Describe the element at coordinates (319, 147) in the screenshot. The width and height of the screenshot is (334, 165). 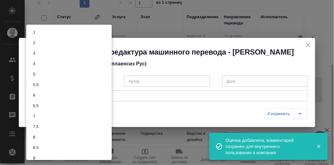
I see `button: Закрыть` at that location.